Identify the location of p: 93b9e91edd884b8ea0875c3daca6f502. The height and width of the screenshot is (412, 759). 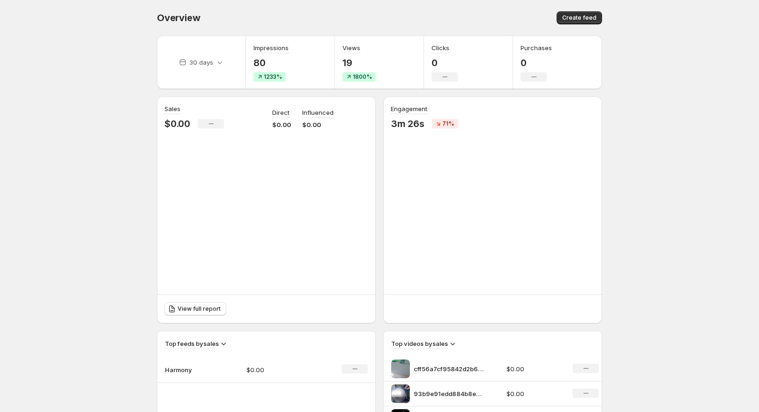
(449, 393).